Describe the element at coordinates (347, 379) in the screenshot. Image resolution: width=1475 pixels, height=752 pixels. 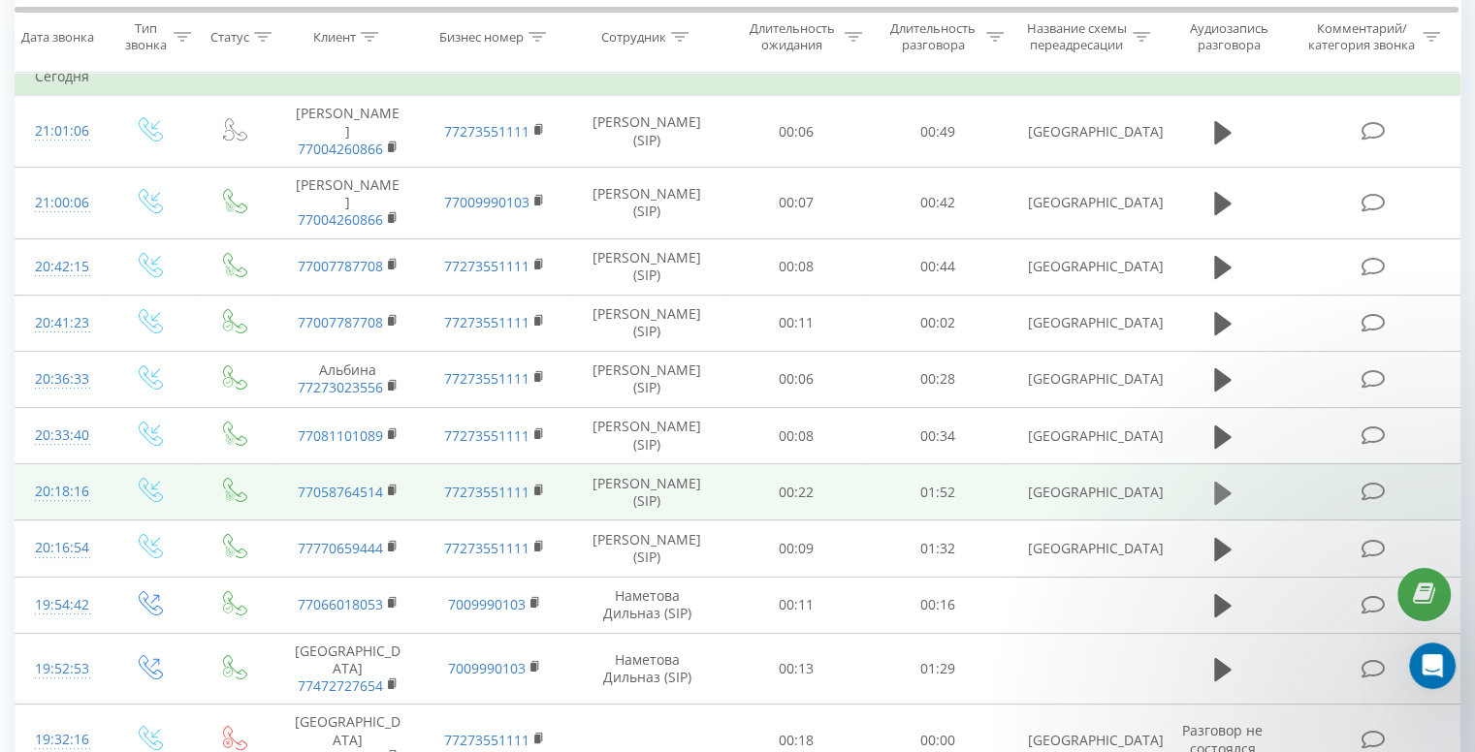
I see `td: Альбина` at that location.